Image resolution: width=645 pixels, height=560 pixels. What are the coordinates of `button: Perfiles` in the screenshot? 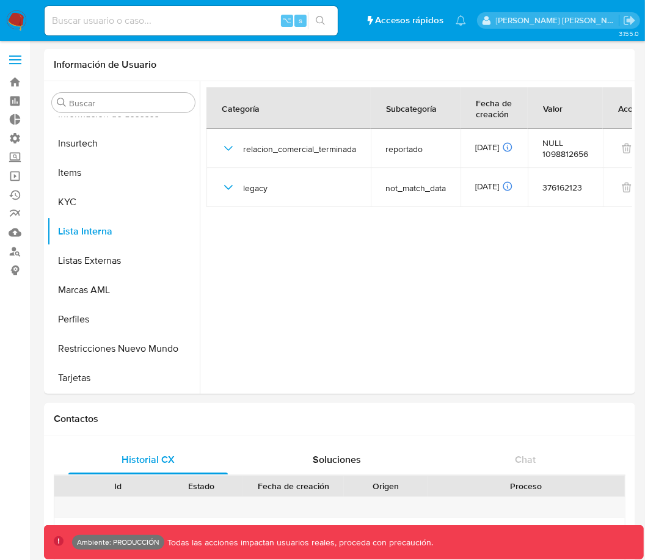 It's located at (123, 319).